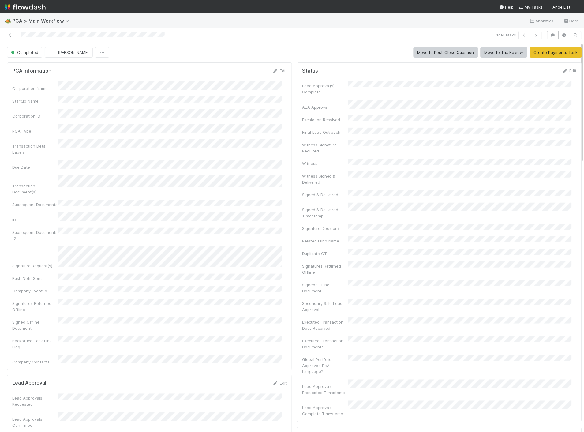  Describe the element at coordinates (556, 52) in the screenshot. I see `button: Create Payments Task` at that location.